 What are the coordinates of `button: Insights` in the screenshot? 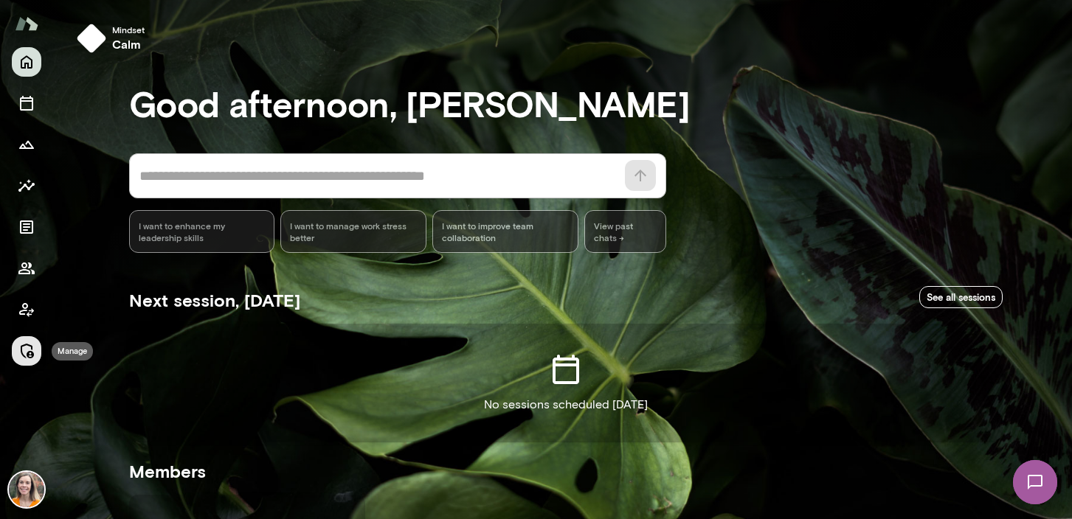 It's located at (27, 186).